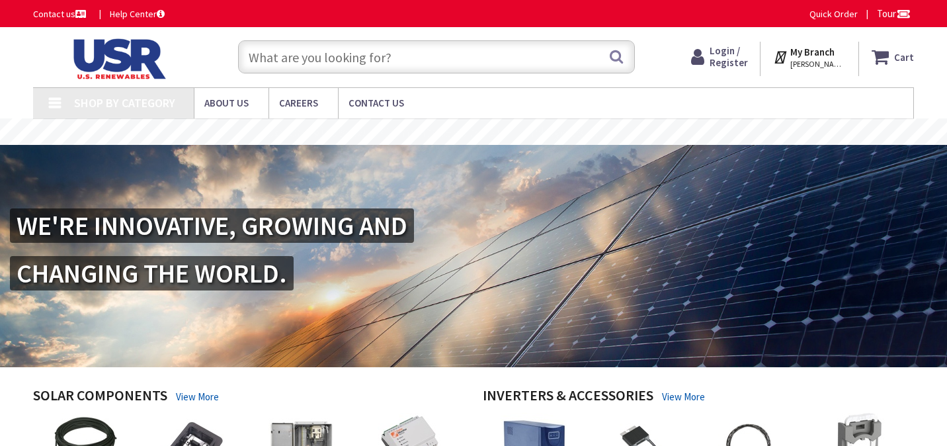 The image size is (947, 446). Describe the element at coordinates (298, 102) in the screenshot. I see `span: Careers` at that location.